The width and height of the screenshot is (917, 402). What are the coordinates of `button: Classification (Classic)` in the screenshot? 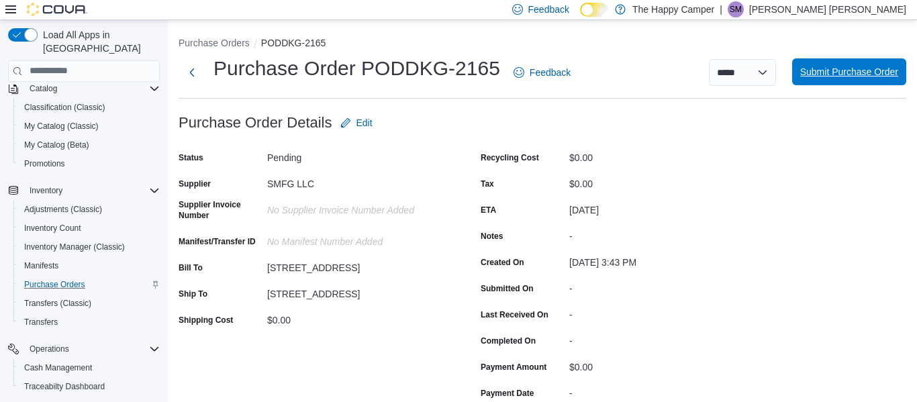 It's located at (89, 107).